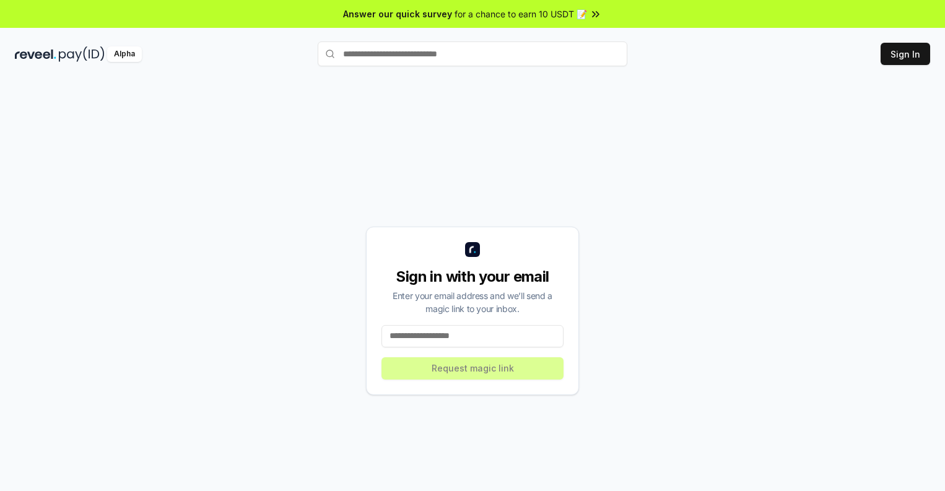 This screenshot has height=491, width=945. Describe the element at coordinates (473, 302) in the screenshot. I see `div: Enter your email address and we’ll send a magic link to your inbox.` at that location.